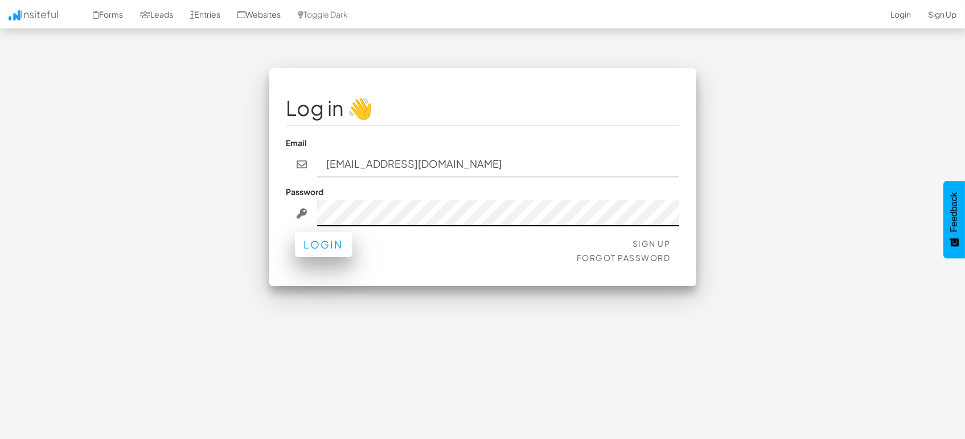  Describe the element at coordinates (954, 212) in the screenshot. I see `span: Feedback` at that location.